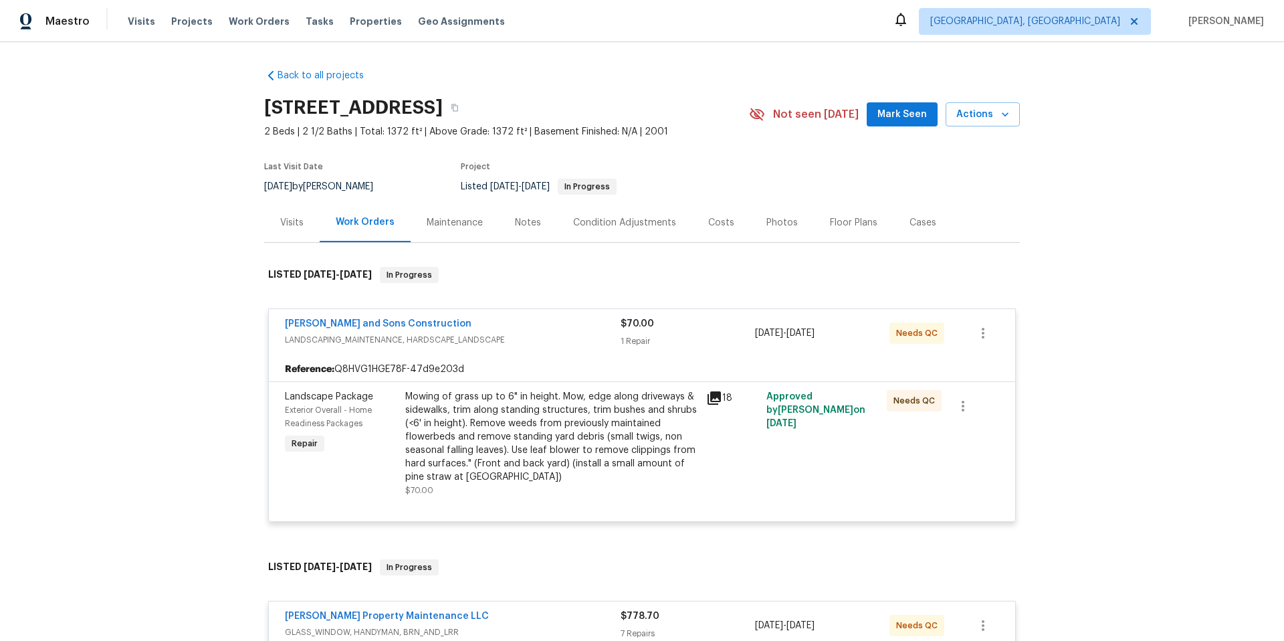  What do you see at coordinates (141, 21) in the screenshot?
I see `span: Visits` at bounding box center [141, 21].